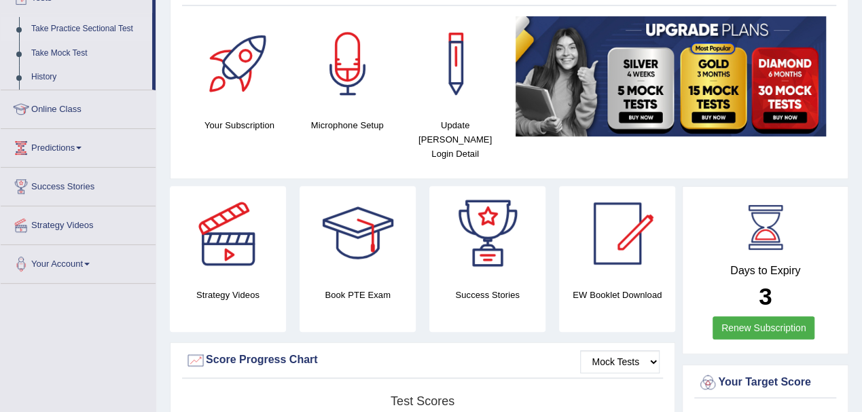  I want to click on b: 3, so click(765, 296).